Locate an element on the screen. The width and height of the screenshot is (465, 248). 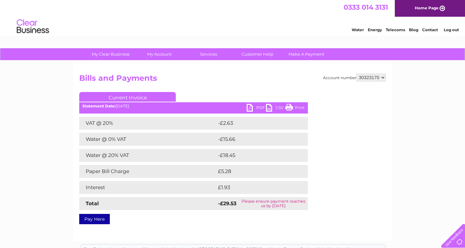
a: Services is located at coordinates (208, 54).